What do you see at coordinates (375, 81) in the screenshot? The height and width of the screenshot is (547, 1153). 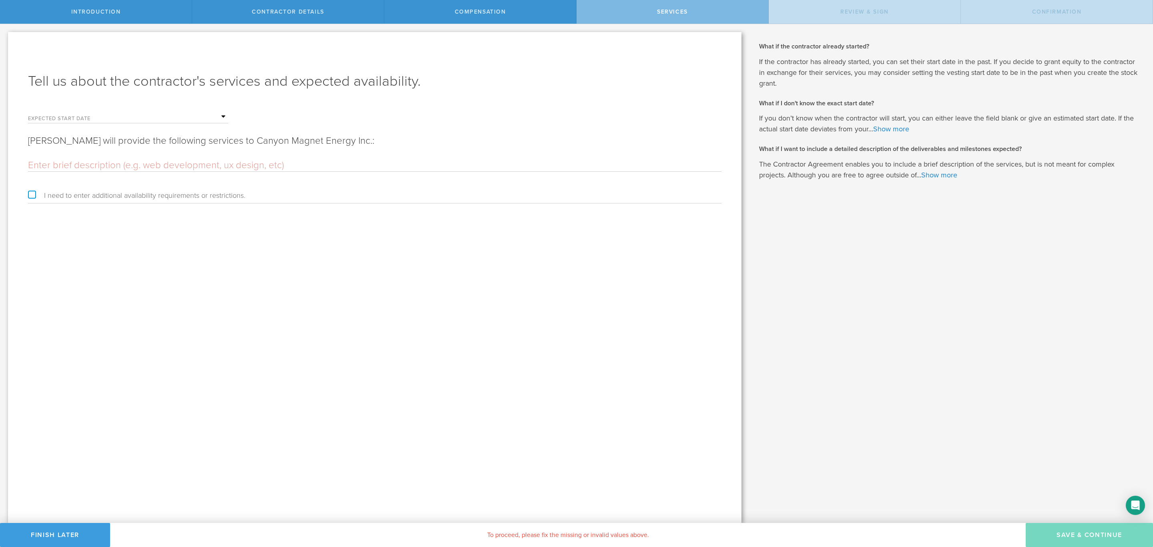 I see `h1: Tell us about the contractor's services and expected availability.` at bounding box center [375, 81].